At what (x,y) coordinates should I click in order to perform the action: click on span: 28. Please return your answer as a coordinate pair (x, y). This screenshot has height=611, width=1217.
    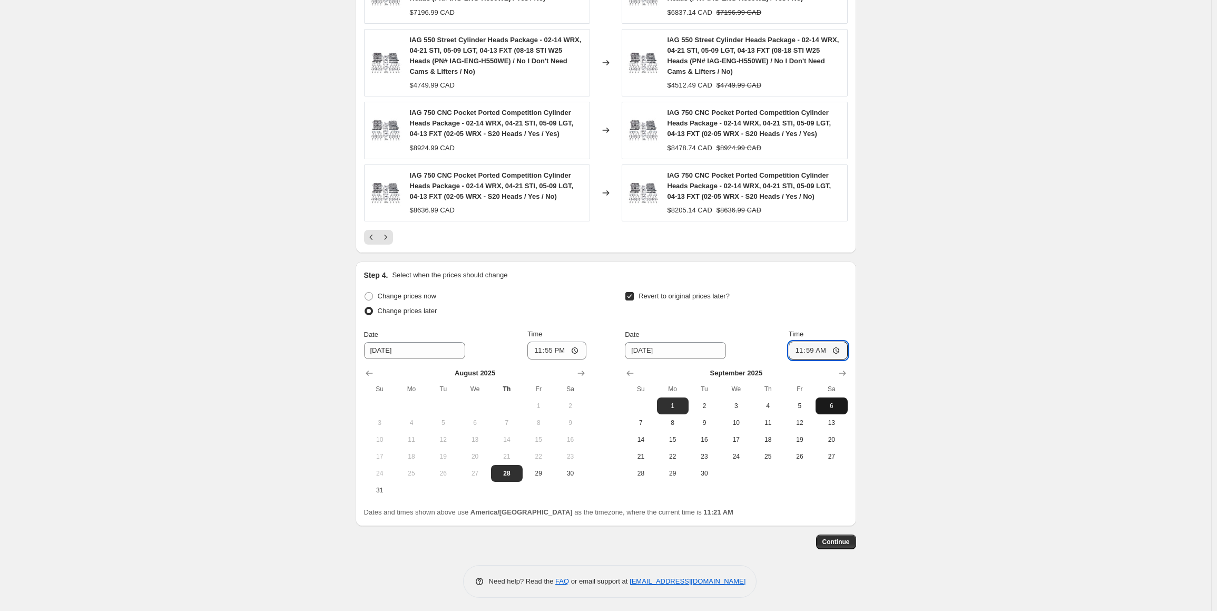
    Looking at the image, I should click on (507, 473).